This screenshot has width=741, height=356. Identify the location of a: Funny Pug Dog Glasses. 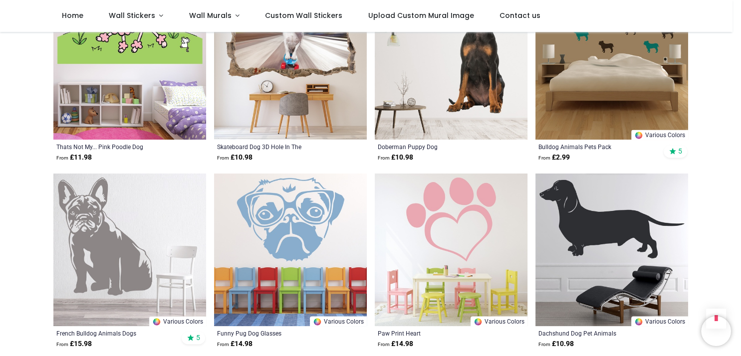
(275, 333).